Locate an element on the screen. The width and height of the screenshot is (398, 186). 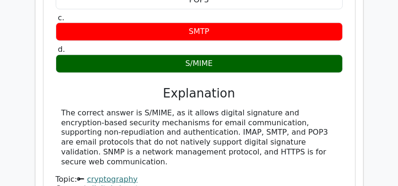
h3: Explanation is located at coordinates (199, 93).